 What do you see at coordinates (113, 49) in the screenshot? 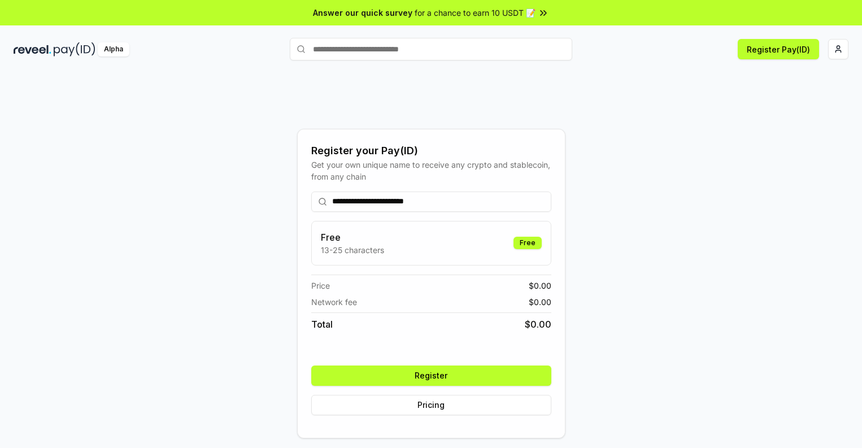
I see `div: Alpha` at bounding box center [113, 49].